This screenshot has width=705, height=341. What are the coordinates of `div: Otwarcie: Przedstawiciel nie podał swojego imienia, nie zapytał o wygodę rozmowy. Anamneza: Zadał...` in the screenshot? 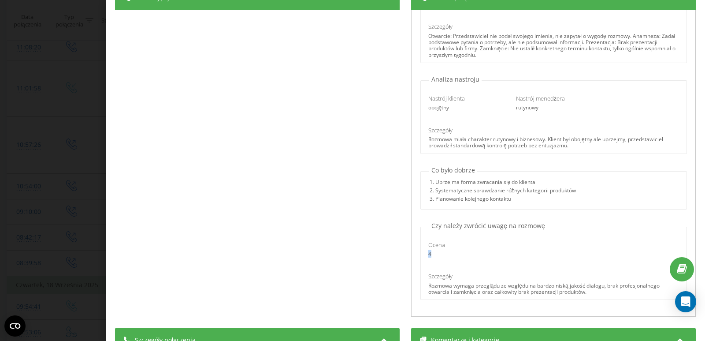 It's located at (554, 46).